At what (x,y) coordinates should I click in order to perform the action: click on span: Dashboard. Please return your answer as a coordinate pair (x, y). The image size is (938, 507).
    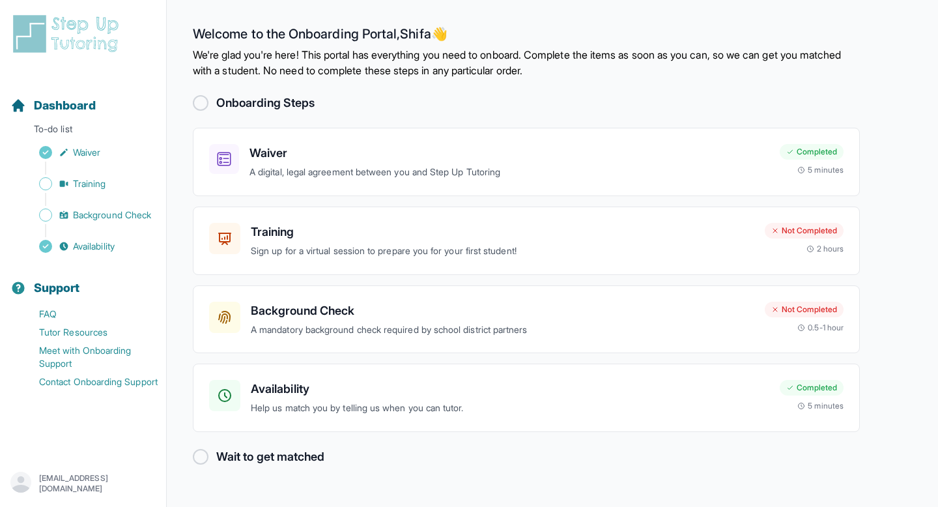
    Looking at the image, I should click on (65, 106).